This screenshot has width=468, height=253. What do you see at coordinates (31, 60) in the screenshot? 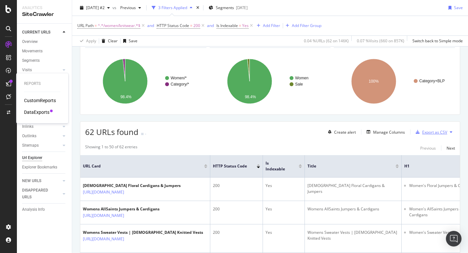
I see `div: Segments` at bounding box center [31, 60].